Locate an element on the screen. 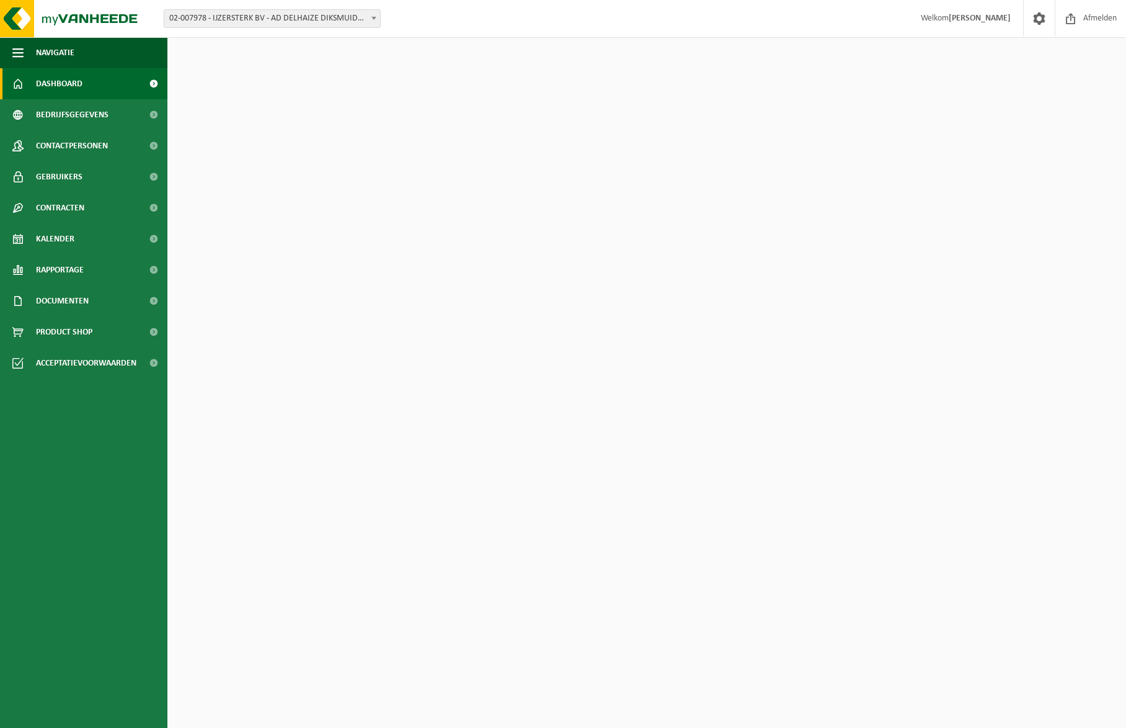 This screenshot has height=728, width=1126. span: Rapportage is located at coordinates (60, 270).